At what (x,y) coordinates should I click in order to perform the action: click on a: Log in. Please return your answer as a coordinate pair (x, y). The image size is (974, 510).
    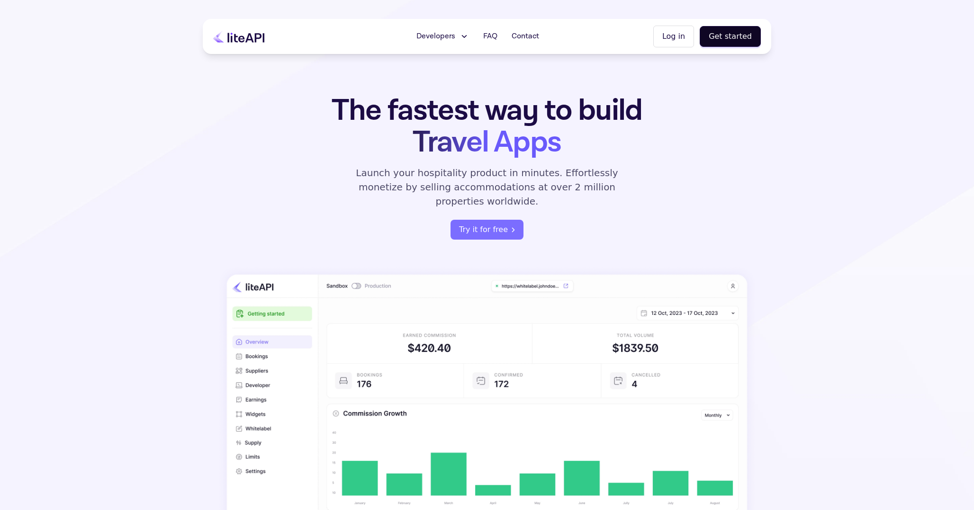
    Looking at the image, I should click on (674, 36).